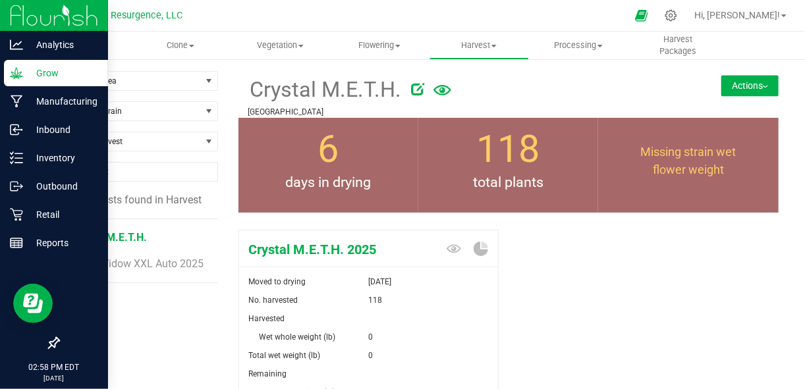 The height and width of the screenshot is (389, 805). Describe the element at coordinates (137, 263) in the screenshot. I see `span: White Widow XXL Auto 2025` at that location.